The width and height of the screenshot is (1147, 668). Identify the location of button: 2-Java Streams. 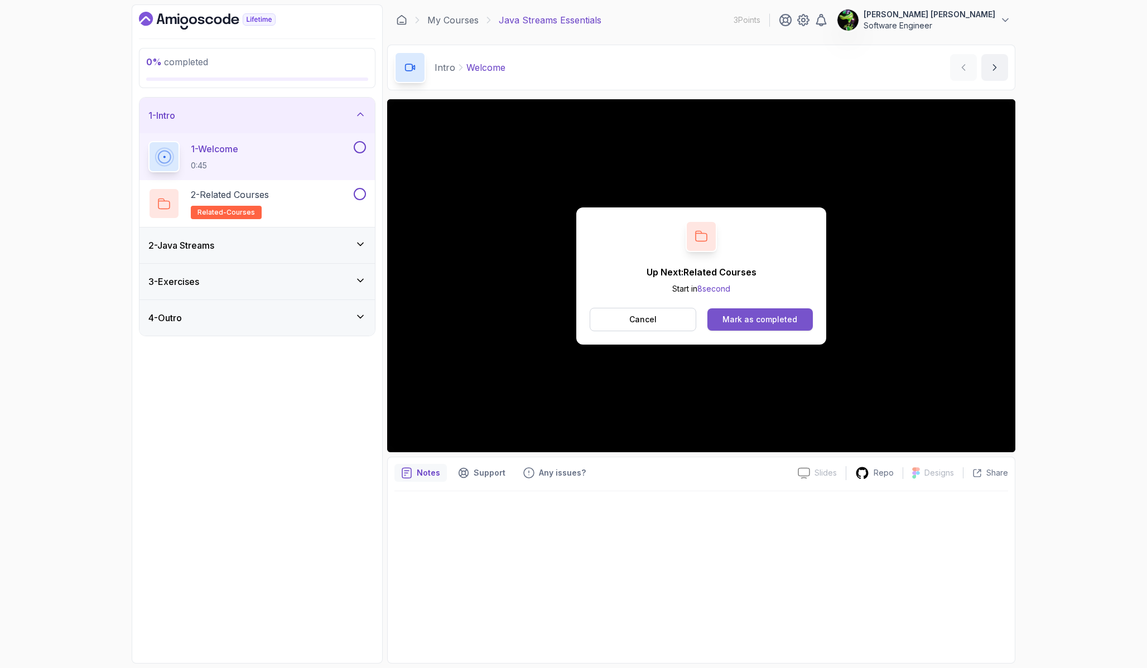
(257, 245).